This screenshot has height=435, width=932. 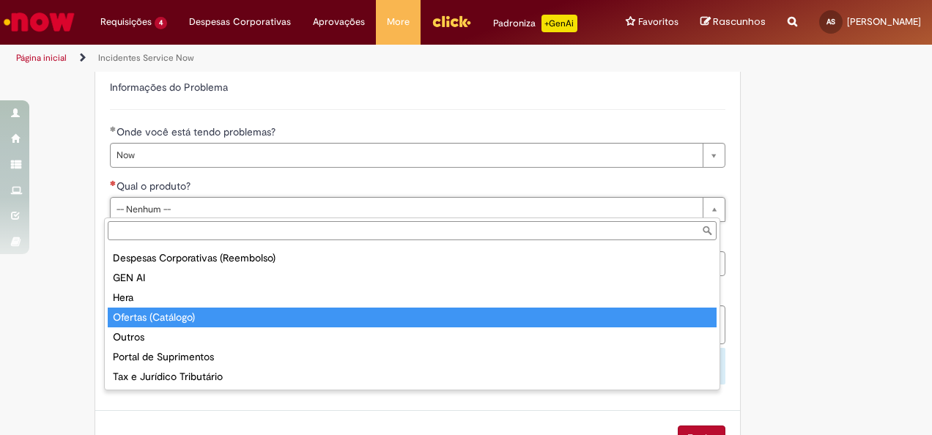 I want to click on div: Despesas Corporativas (Reembolso), so click(x=412, y=258).